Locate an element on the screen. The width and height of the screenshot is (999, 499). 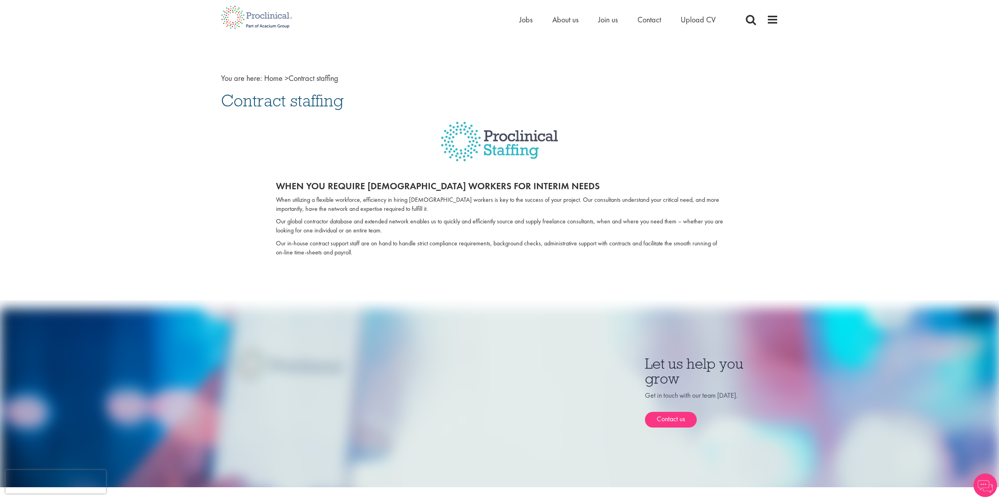
span: Join us is located at coordinates (608, 20).